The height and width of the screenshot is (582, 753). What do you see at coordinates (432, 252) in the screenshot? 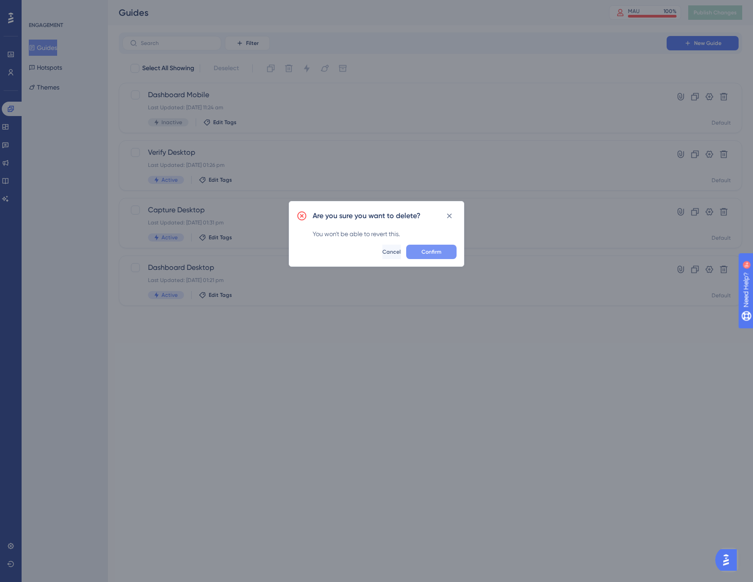
I see `span: Confirm` at bounding box center [432, 252].